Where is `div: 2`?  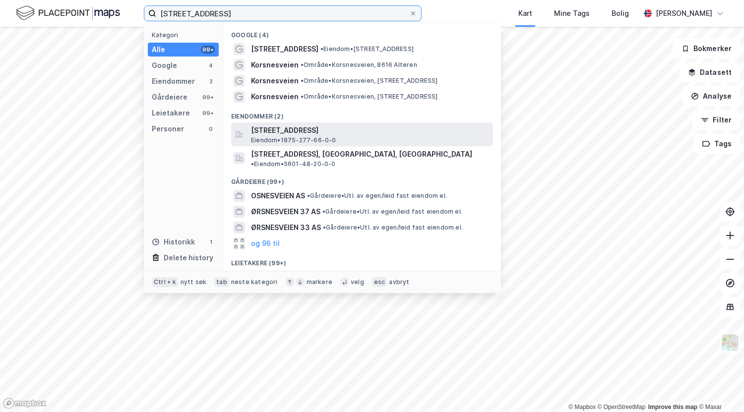 div: 2 is located at coordinates (211, 81).